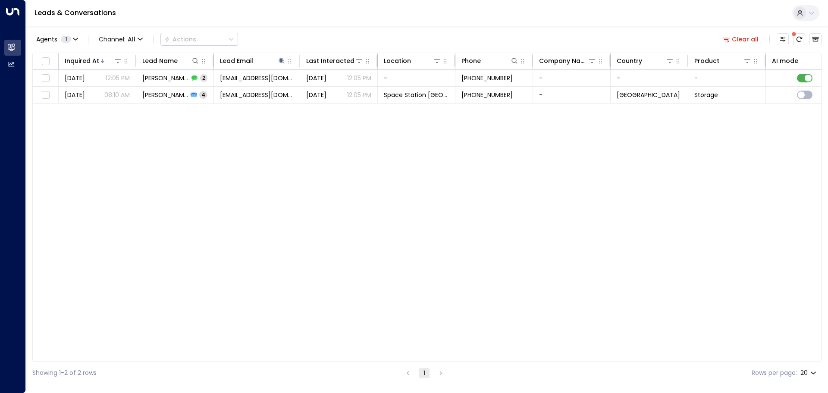 This screenshot has height=393, width=828. Describe the element at coordinates (809, 373) in the screenshot. I see `div: 20` at that location.